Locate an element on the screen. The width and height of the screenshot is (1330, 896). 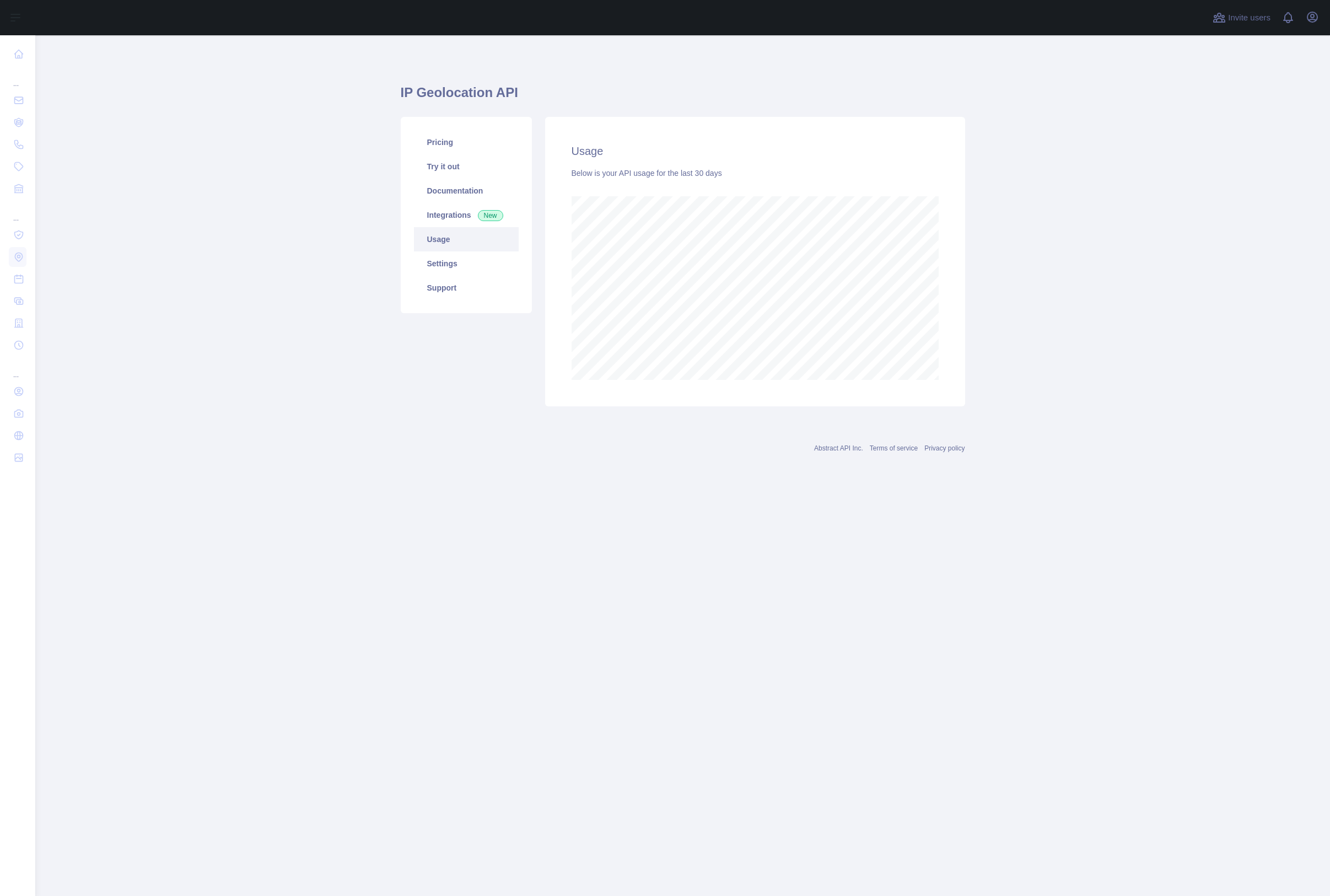
a: Pricing is located at coordinates (466, 142).